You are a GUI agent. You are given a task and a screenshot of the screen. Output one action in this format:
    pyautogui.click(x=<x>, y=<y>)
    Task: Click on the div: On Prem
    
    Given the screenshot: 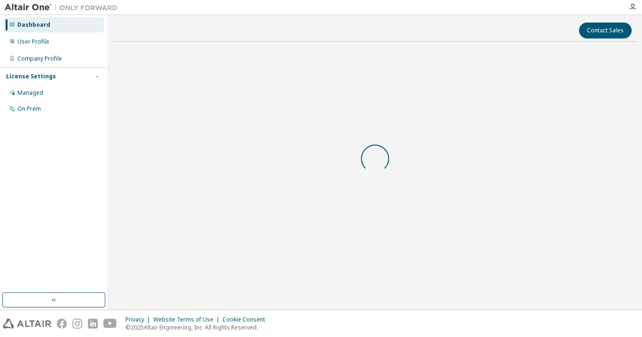 What is the action you would take?
    pyautogui.click(x=29, y=109)
    